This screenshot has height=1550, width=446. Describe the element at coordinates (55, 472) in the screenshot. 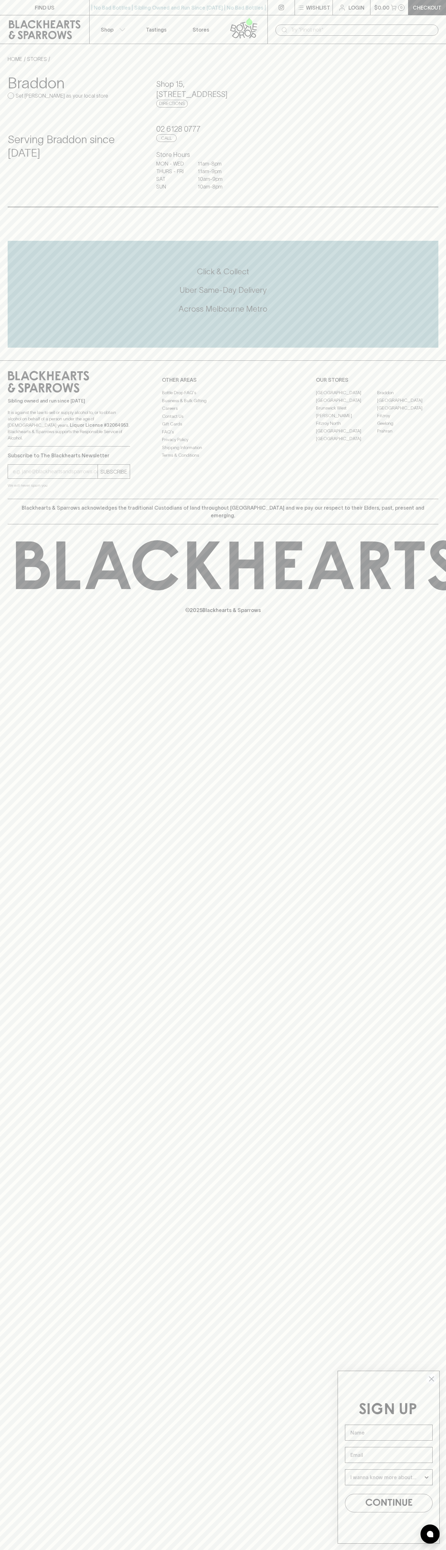

I see `input: e.g. jane@blackheartsandsparrows.com.au` at that location.